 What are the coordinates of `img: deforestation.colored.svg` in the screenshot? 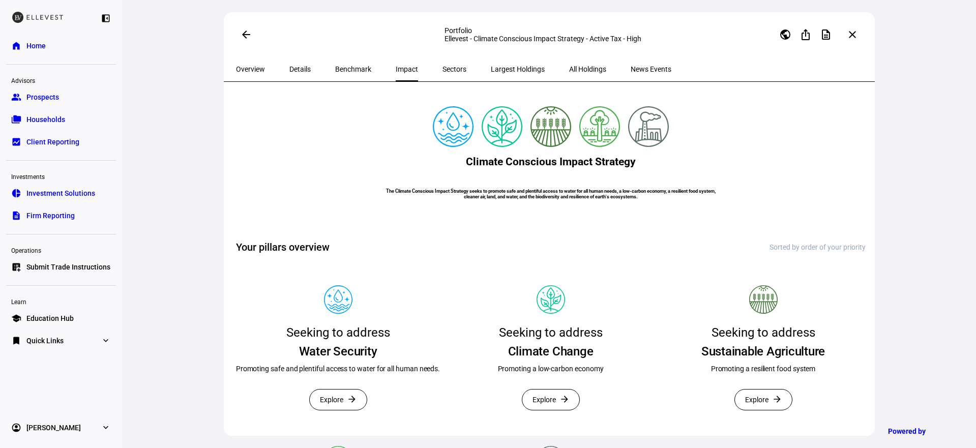 It's located at (600, 127).